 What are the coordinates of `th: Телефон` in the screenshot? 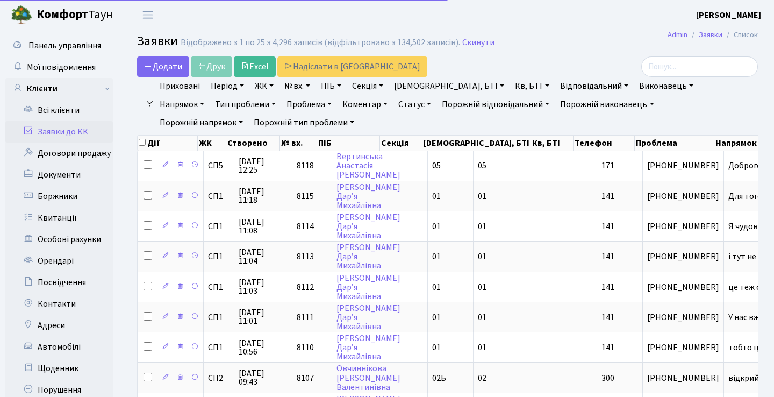 It's located at (604, 143).